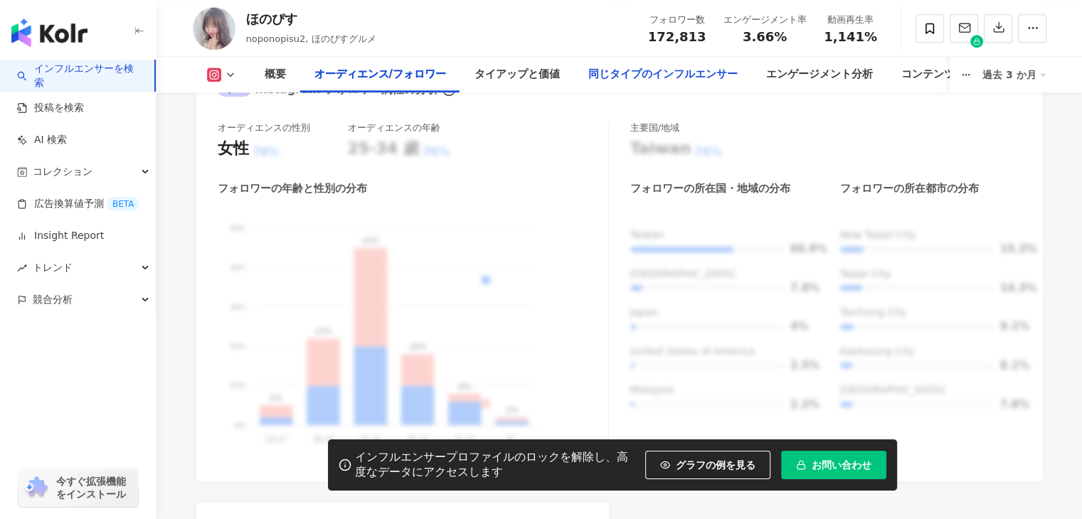 This screenshot has height=519, width=1082. I want to click on button: お問い合わせ, so click(834, 465).